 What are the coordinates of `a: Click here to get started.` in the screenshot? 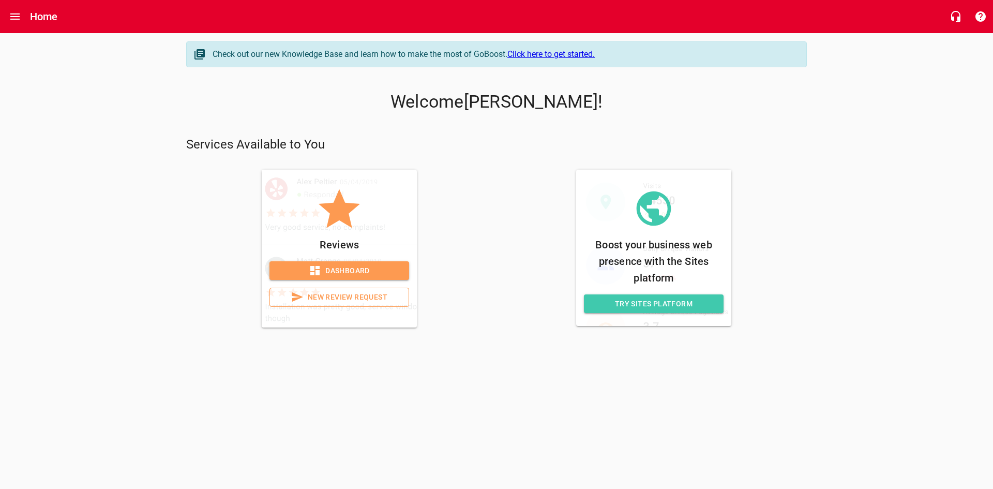 It's located at (551, 54).